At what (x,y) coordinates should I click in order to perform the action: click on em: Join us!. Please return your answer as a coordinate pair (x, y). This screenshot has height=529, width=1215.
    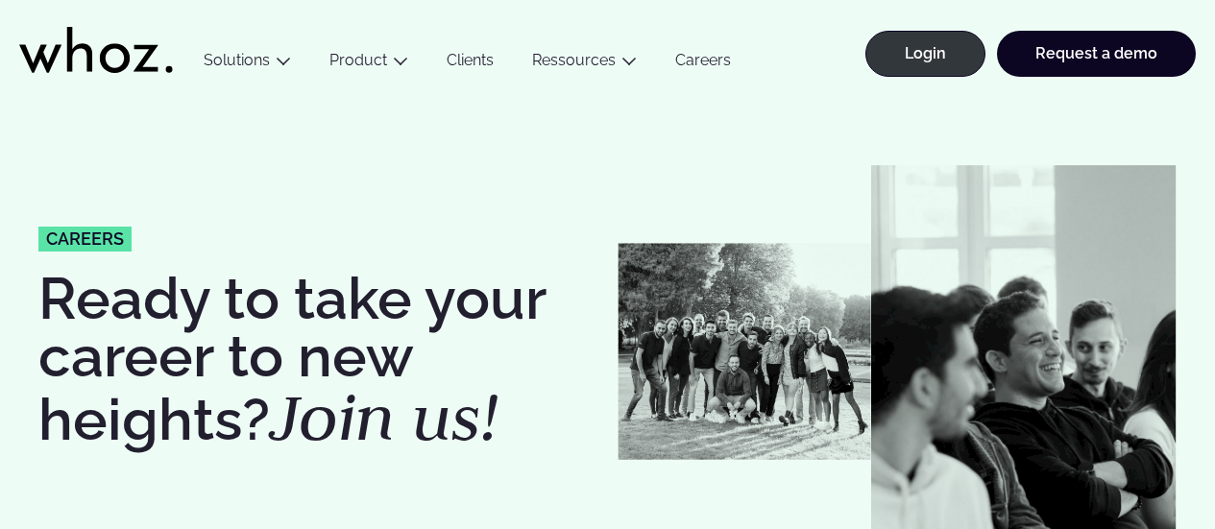
    Looking at the image, I should click on (384, 417).